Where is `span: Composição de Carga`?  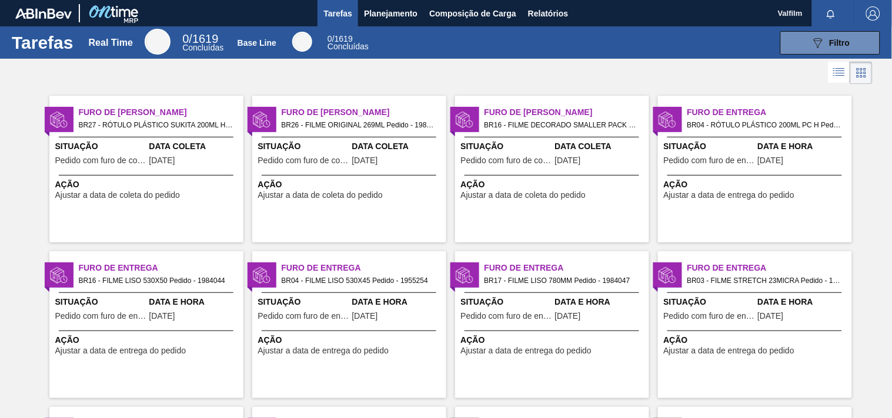
span: Composição de Carga is located at coordinates (473, 14).